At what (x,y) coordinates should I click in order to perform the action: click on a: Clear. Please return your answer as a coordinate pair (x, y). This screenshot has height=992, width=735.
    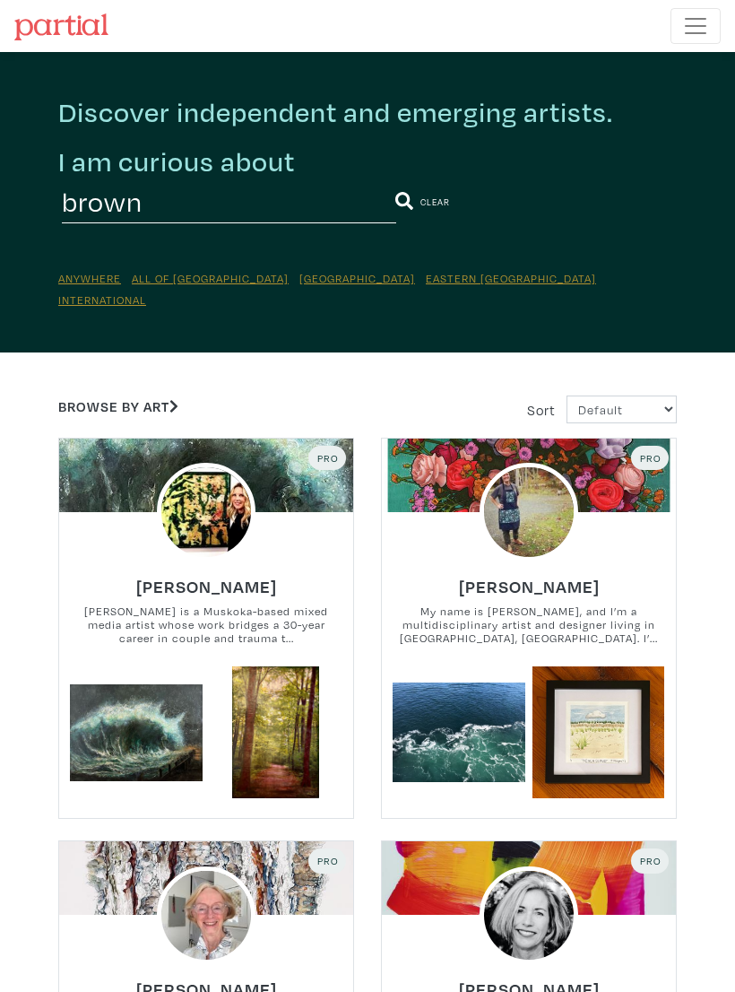
    Looking at the image, I should click on (435, 202).